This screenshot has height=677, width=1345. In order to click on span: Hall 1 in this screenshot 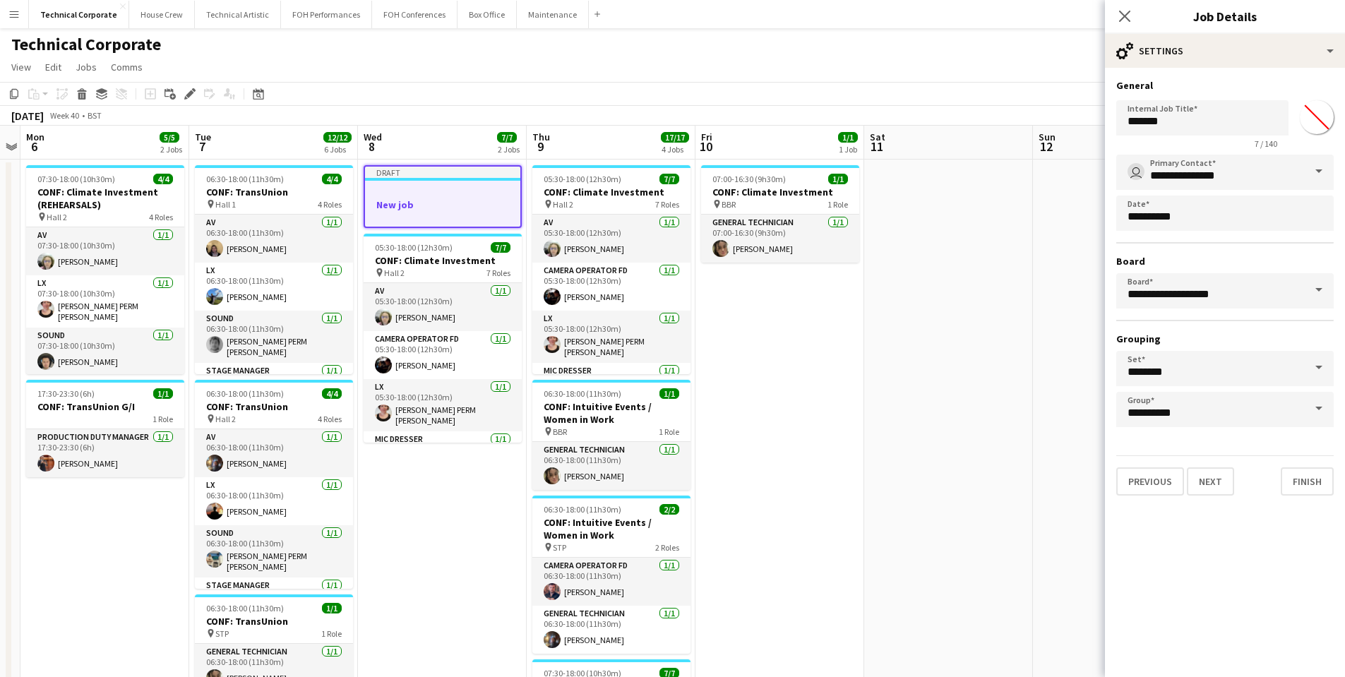, I will do `click(225, 204)`.